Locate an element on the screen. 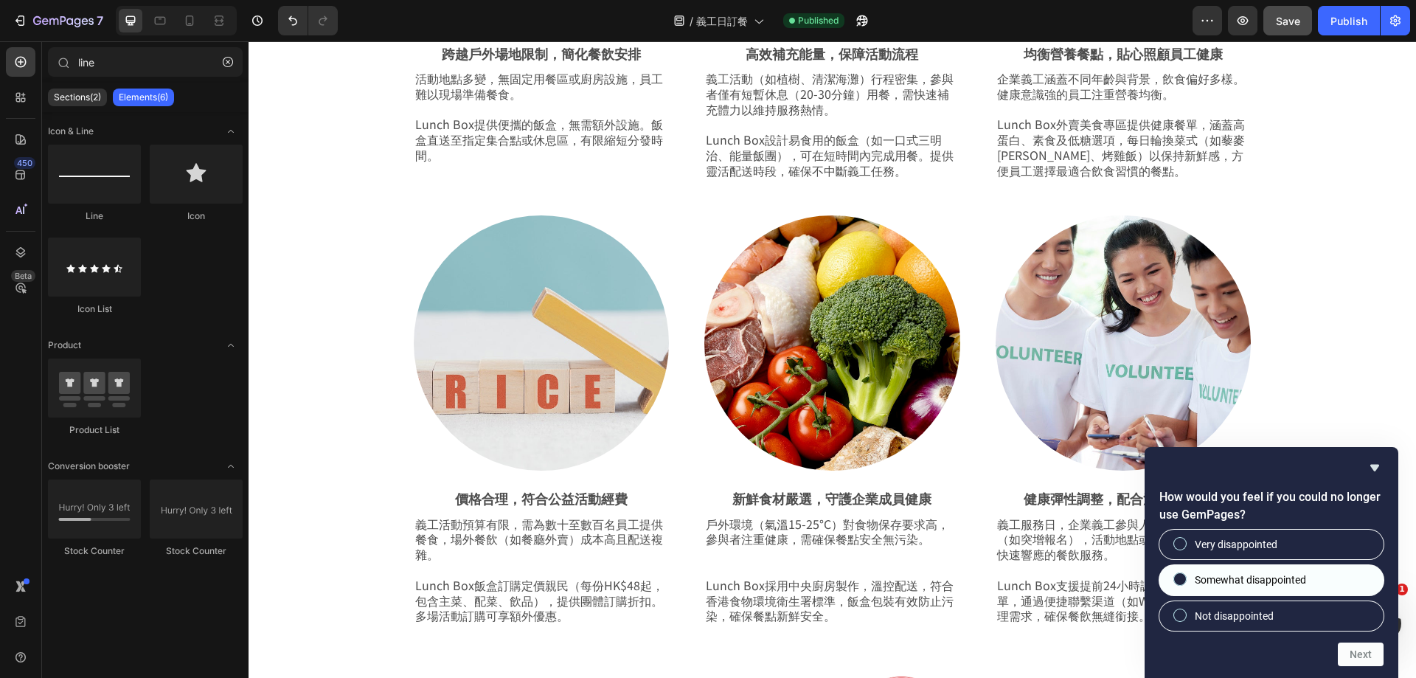 The width and height of the screenshot is (1416, 678). img: gempages_509728002079196333-1d186876-f04a-4985-83fc-7876baced0c7.jpg is located at coordinates (875, 302).